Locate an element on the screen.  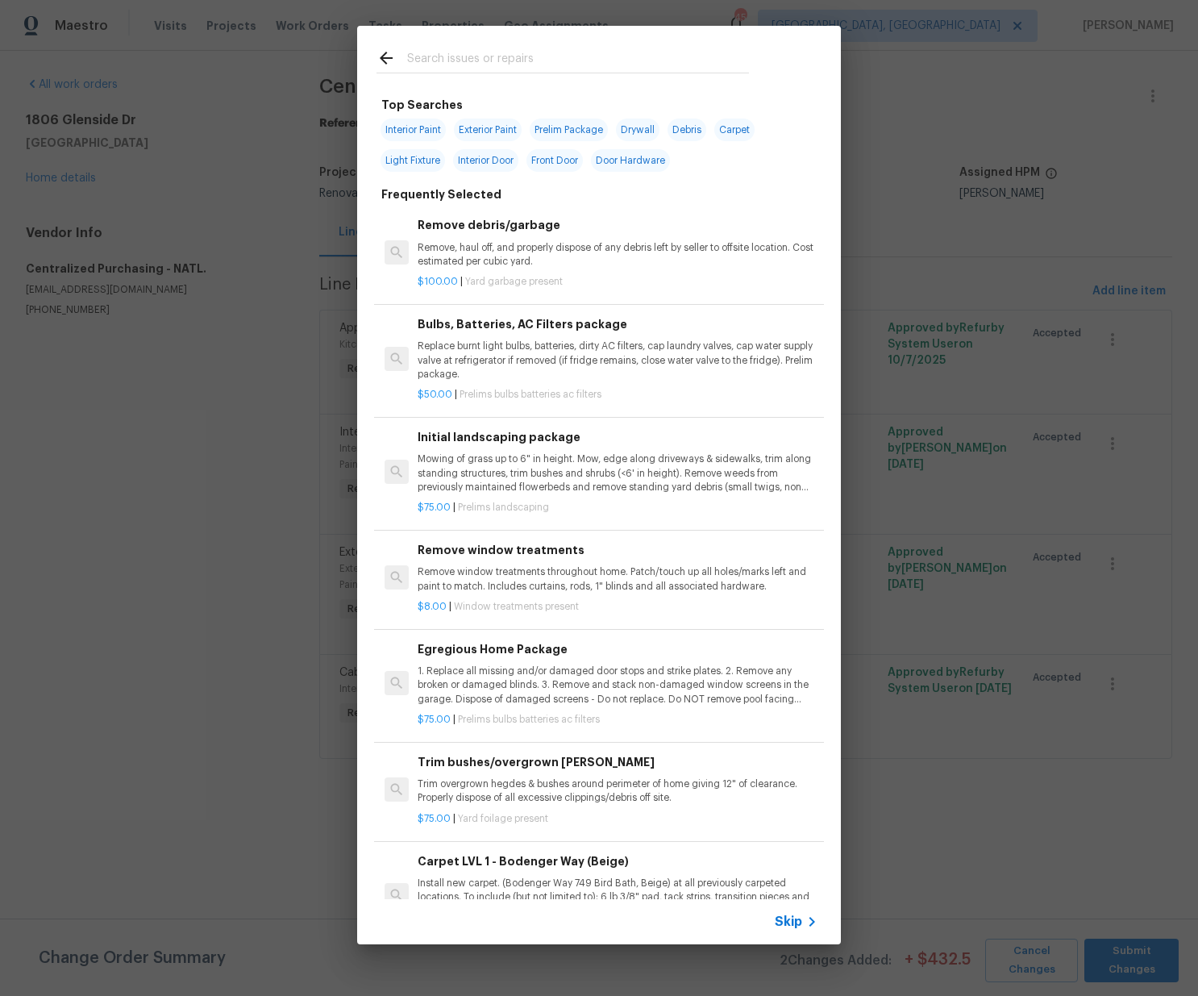
span: Skip is located at coordinates (788, 921).